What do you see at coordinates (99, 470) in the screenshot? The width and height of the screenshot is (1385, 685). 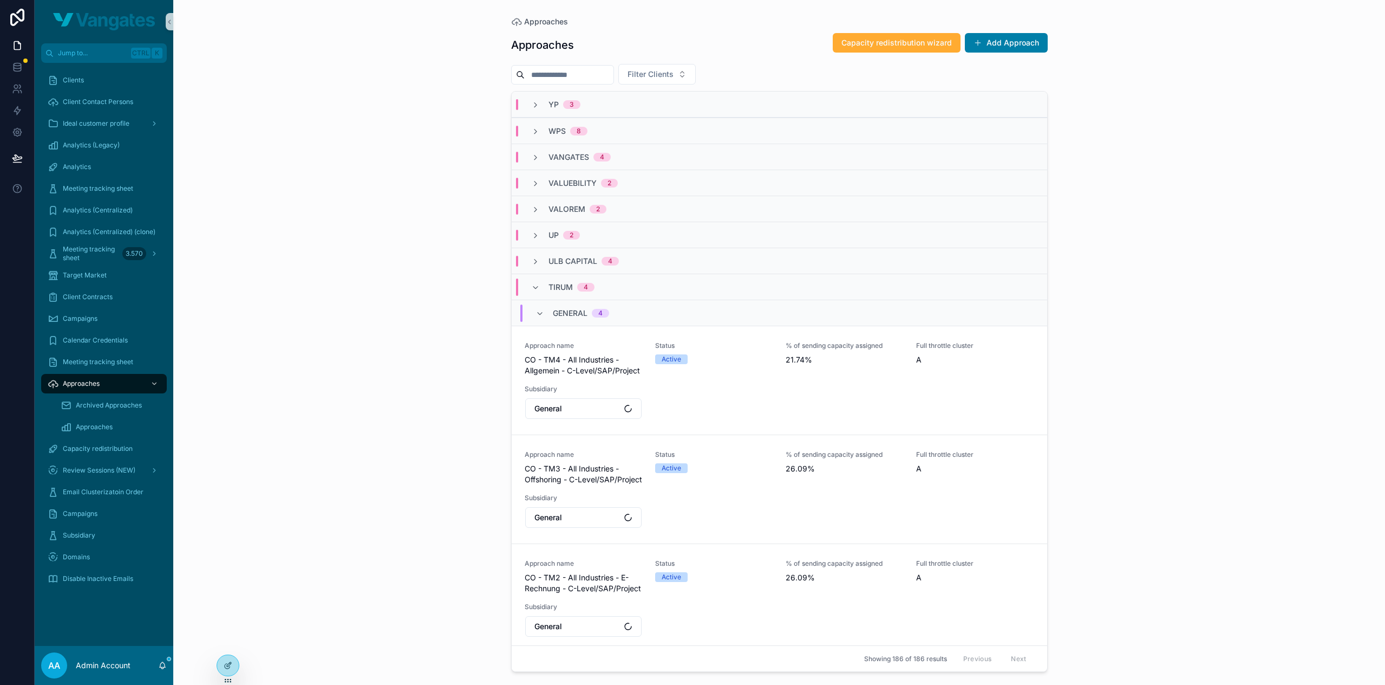 I see `span: Review Sessions (NEW)` at bounding box center [99, 470].